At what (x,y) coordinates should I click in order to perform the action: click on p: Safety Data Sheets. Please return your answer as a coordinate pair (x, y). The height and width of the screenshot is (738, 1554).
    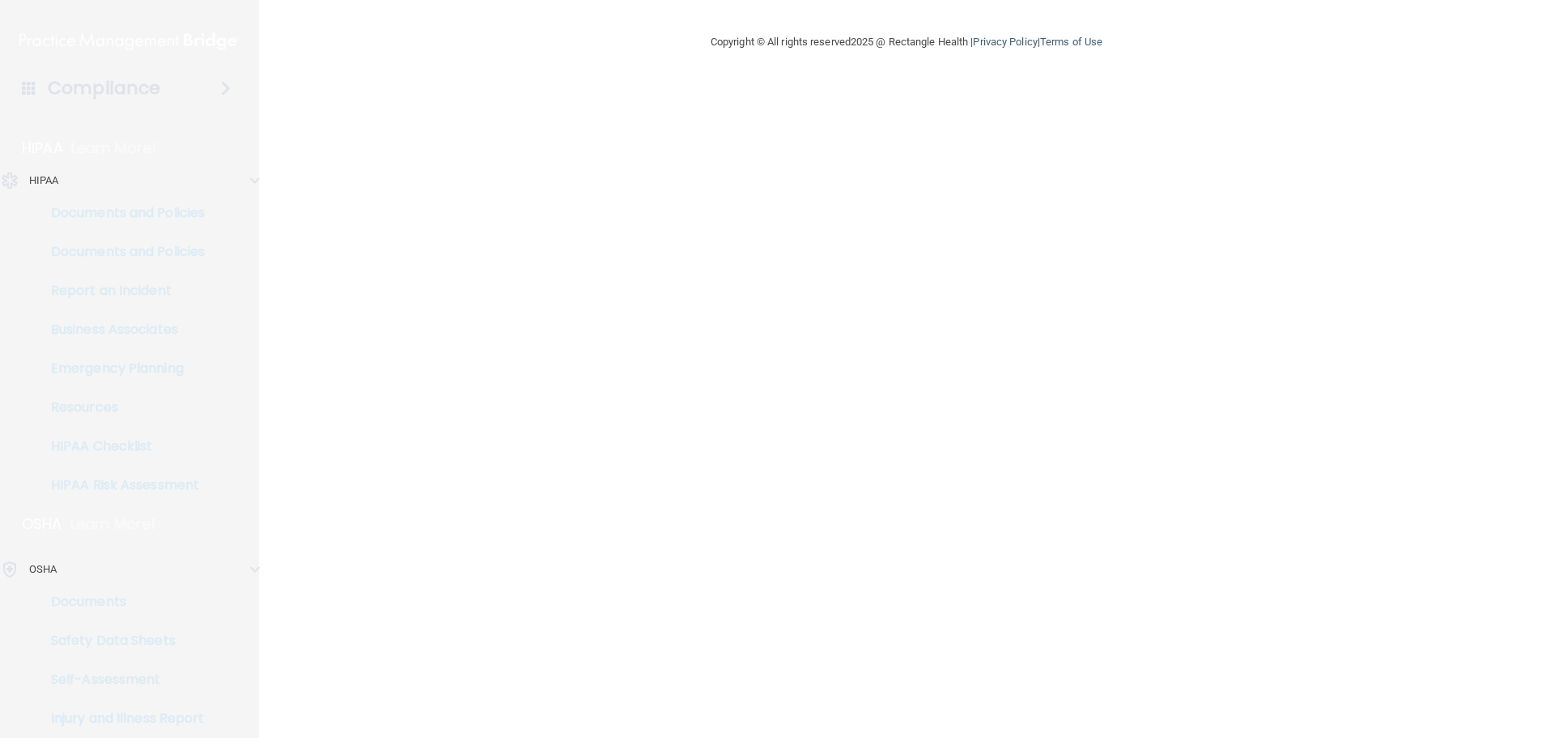
    Looking at the image, I should click on (121, 640).